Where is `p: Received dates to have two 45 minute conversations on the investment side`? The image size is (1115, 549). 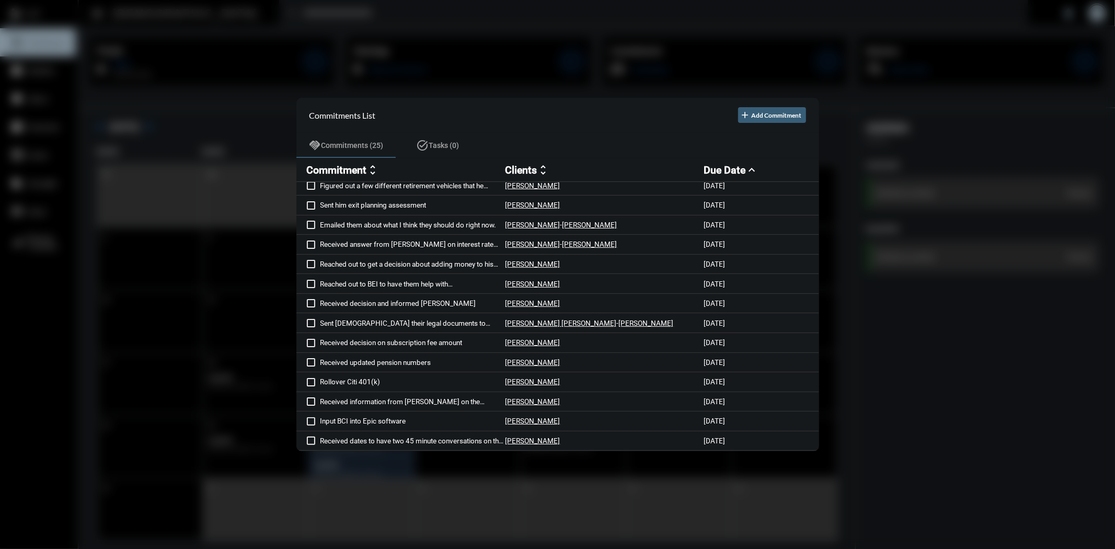
p: Received dates to have two 45 minute conversations on the investment side is located at coordinates (413, 441).